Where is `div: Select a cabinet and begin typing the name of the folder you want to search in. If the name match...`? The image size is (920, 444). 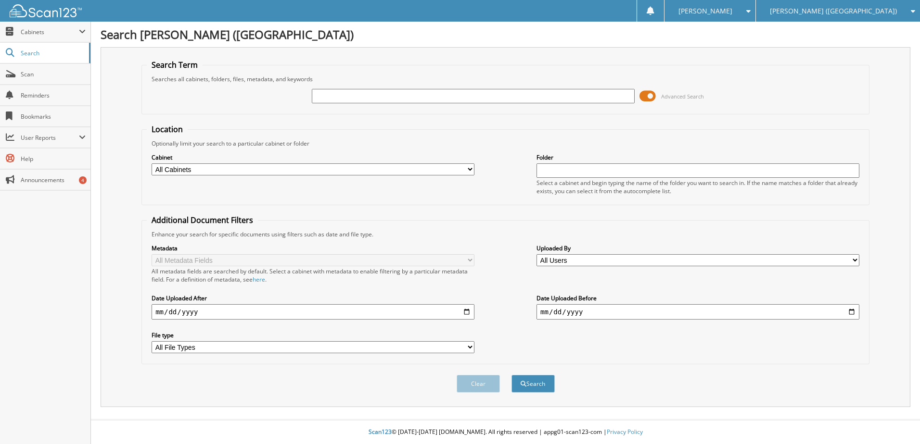
div: Select a cabinet and begin typing the name of the folder you want to search in. If the name match... is located at coordinates (697, 187).